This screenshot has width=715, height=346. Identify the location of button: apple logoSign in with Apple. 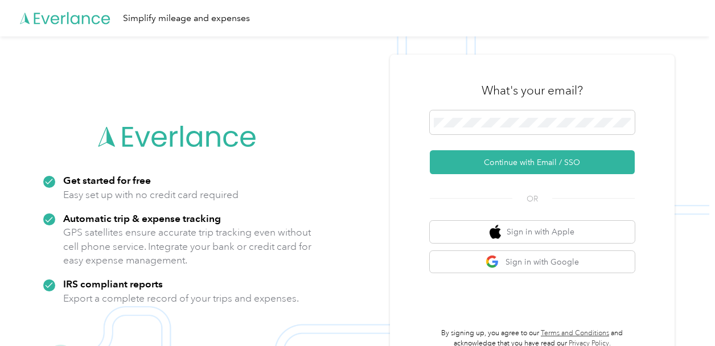
(532, 232).